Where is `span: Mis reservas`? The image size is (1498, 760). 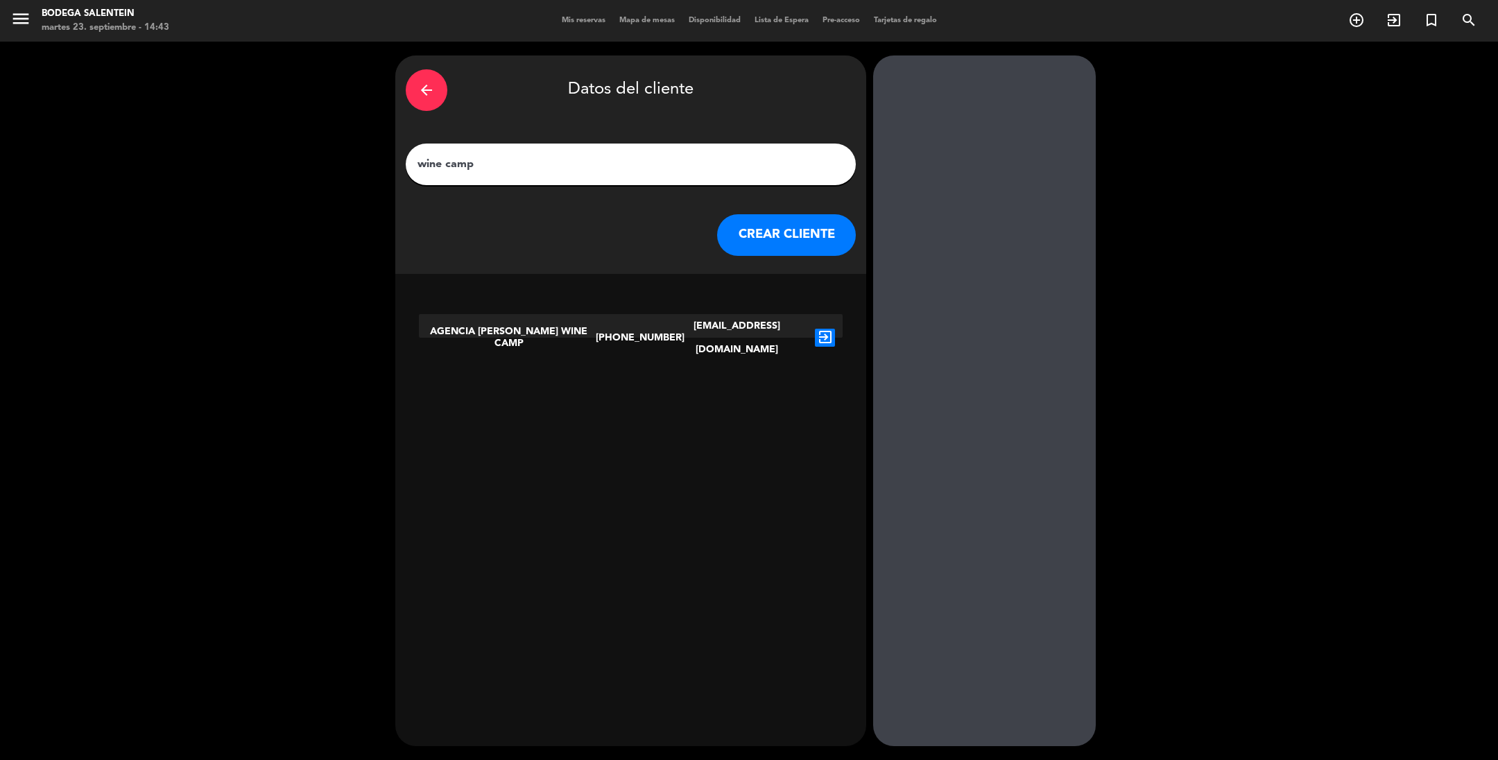
span: Mis reservas is located at coordinates (583, 20).